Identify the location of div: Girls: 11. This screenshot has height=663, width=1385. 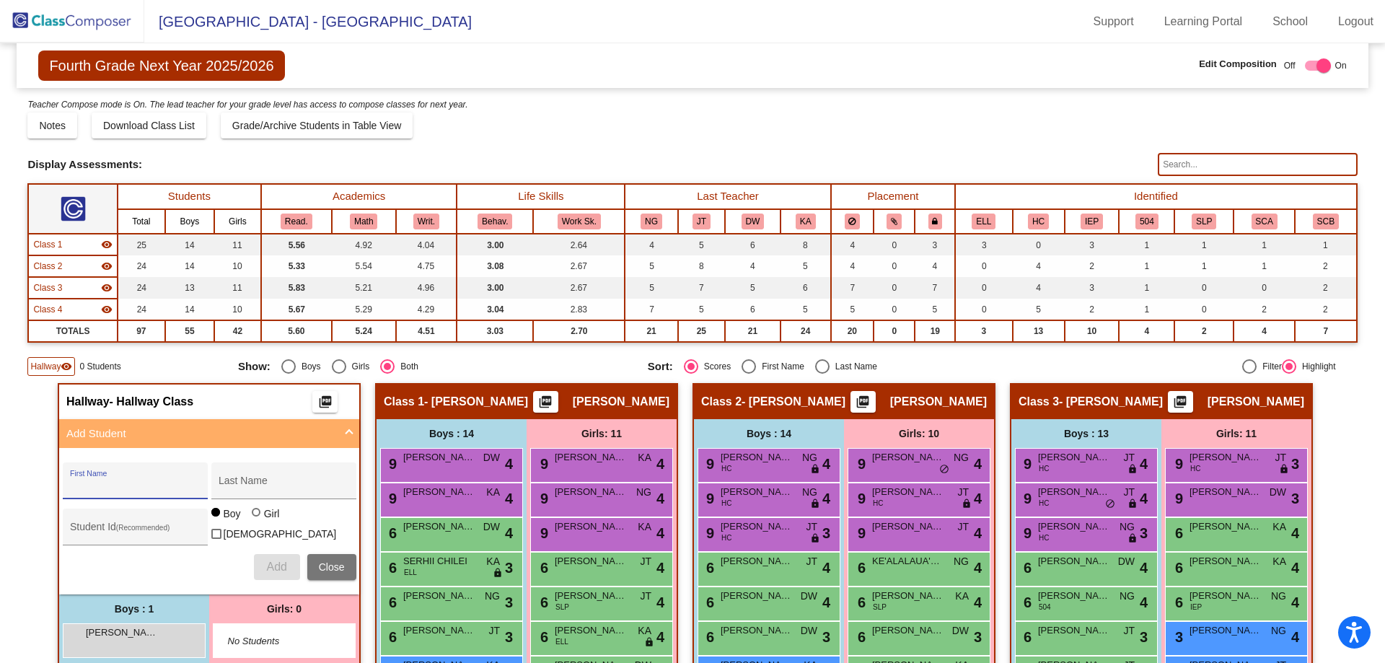
(602, 434).